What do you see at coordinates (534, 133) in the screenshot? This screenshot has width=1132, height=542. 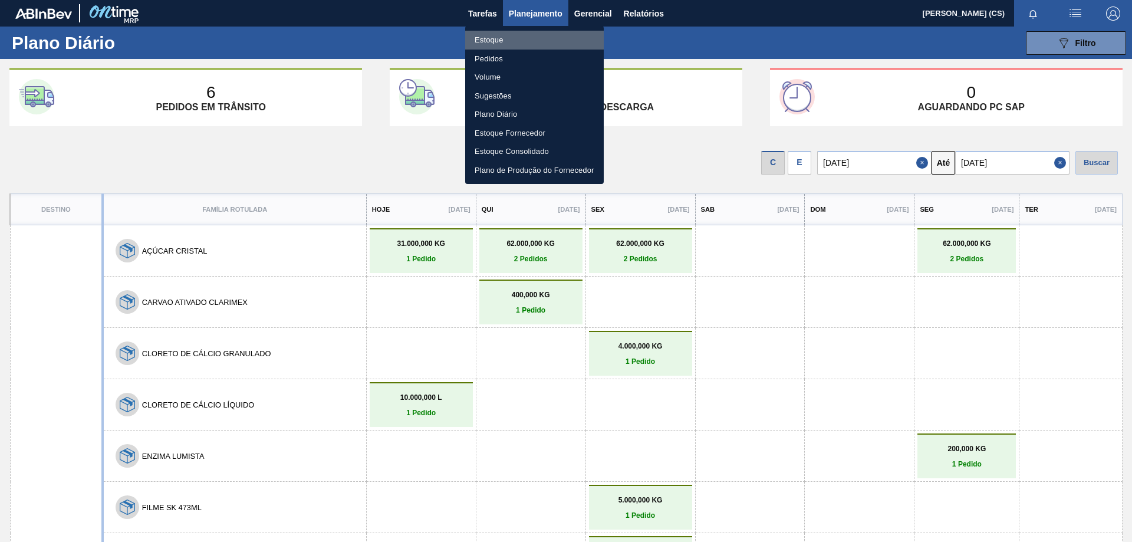 I see `li: Estoque Fornecedor` at bounding box center [534, 133].